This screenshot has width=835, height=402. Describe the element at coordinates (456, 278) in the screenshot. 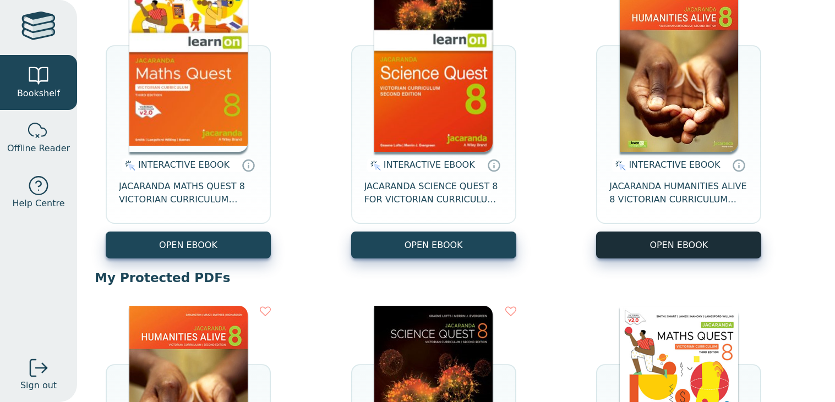

I see `p: My Protected PDFs` at that location.